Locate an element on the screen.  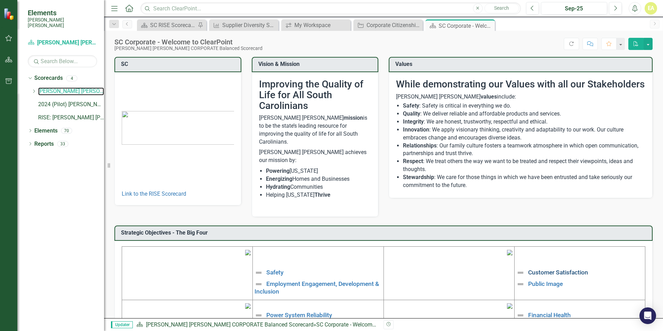
a: Corporate Citizenship: Supplier Diversity is located at coordinates (388, 25).